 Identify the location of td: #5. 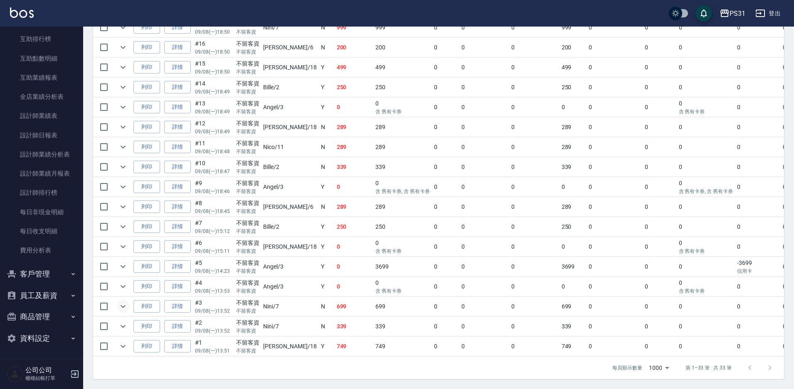
(213, 267).